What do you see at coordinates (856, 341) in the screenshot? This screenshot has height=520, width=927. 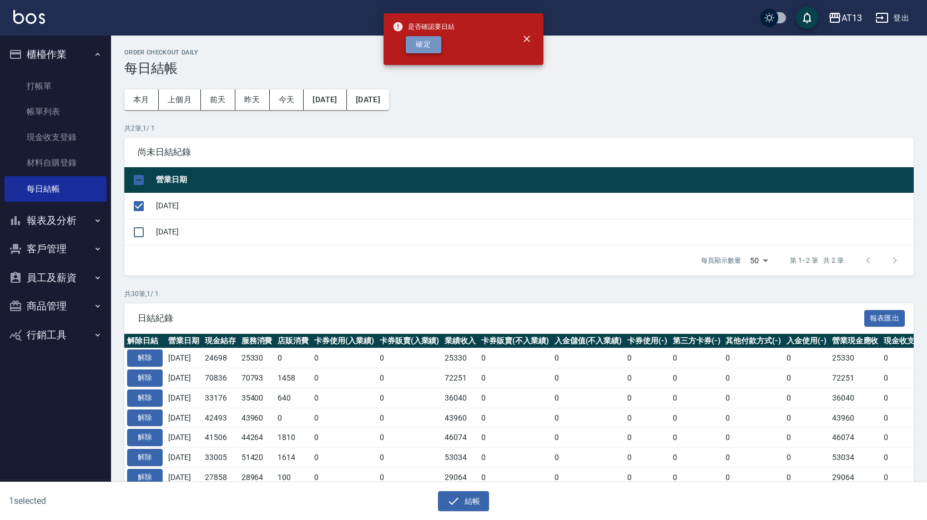 I see `th: 營業現金應收` at bounding box center [856, 341].